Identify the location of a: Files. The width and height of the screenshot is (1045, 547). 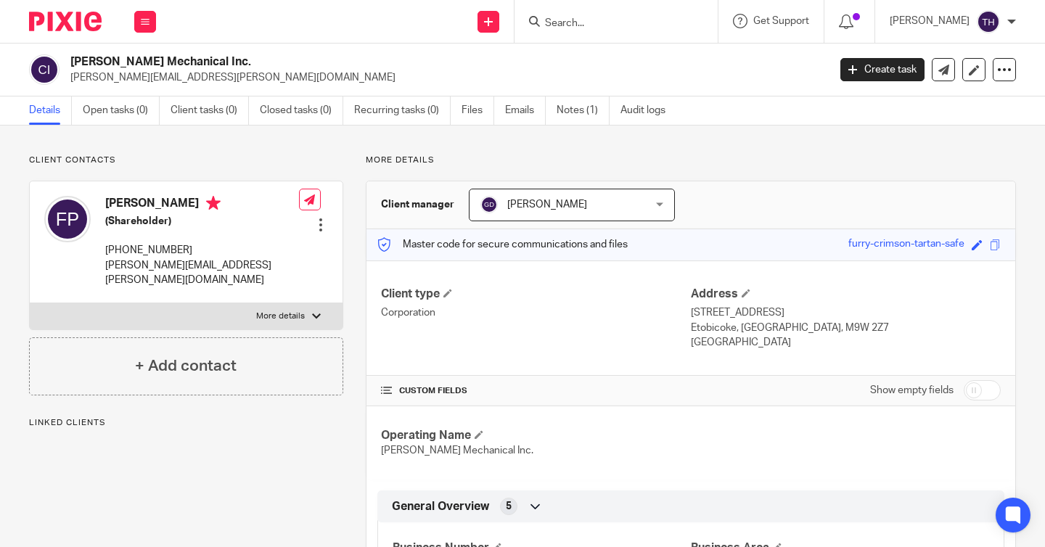
(478, 110).